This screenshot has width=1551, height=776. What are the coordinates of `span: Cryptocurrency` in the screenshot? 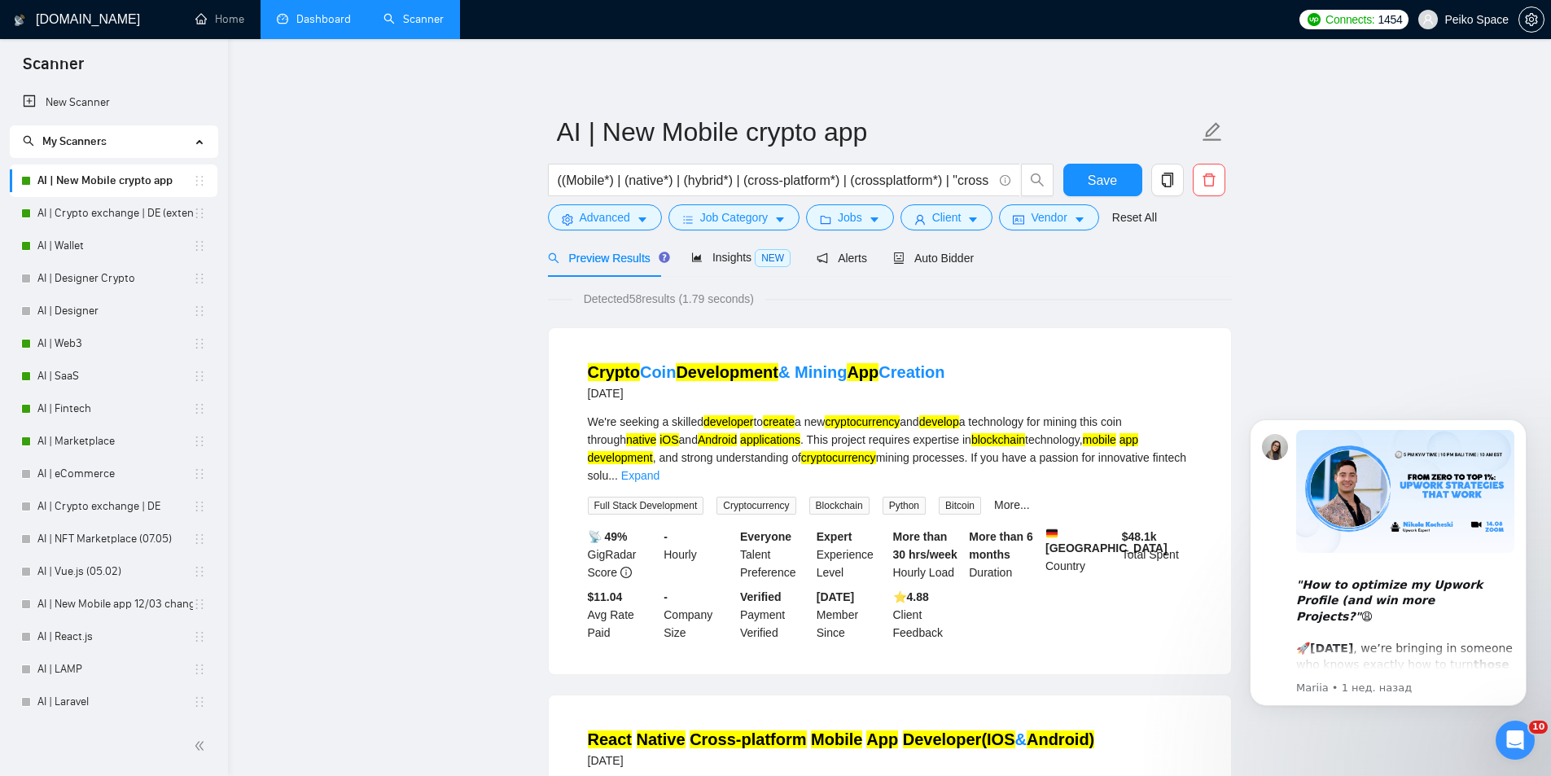 It's located at (756, 506).